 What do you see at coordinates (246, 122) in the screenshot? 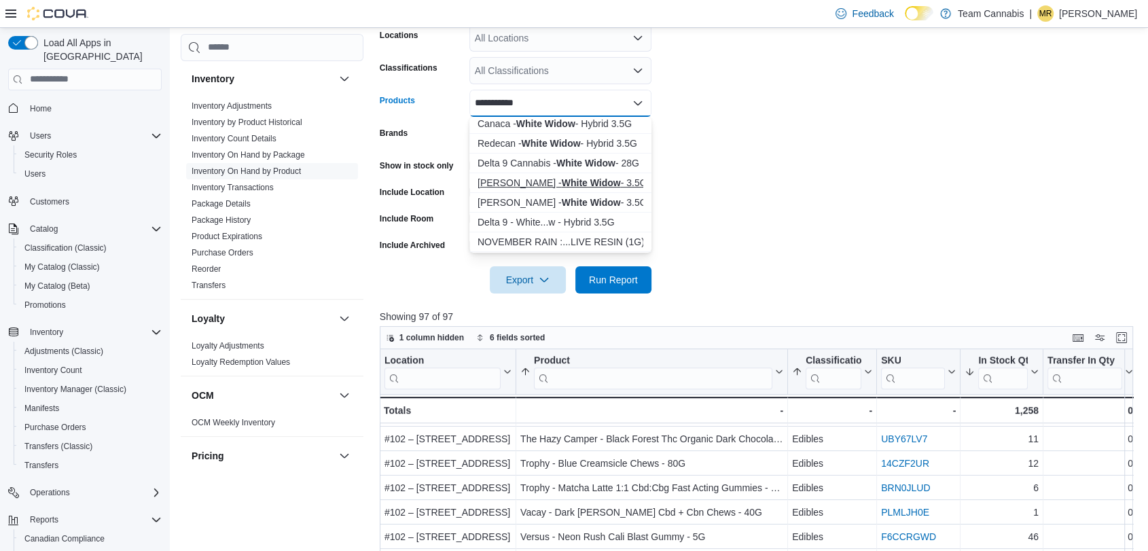
I see `a: Inventory by Product Historical` at bounding box center [246, 122].